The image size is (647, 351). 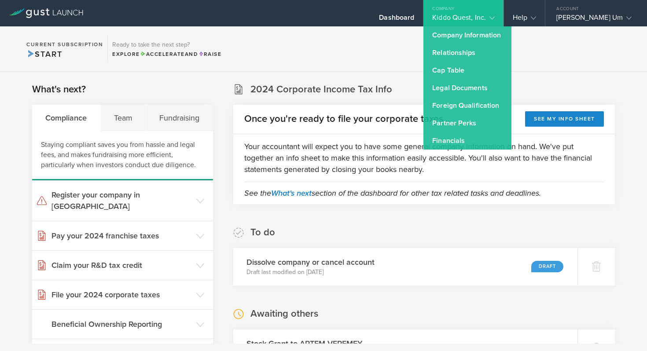 What do you see at coordinates (547, 267) in the screenshot?
I see `div: Draft` at bounding box center [547, 267].